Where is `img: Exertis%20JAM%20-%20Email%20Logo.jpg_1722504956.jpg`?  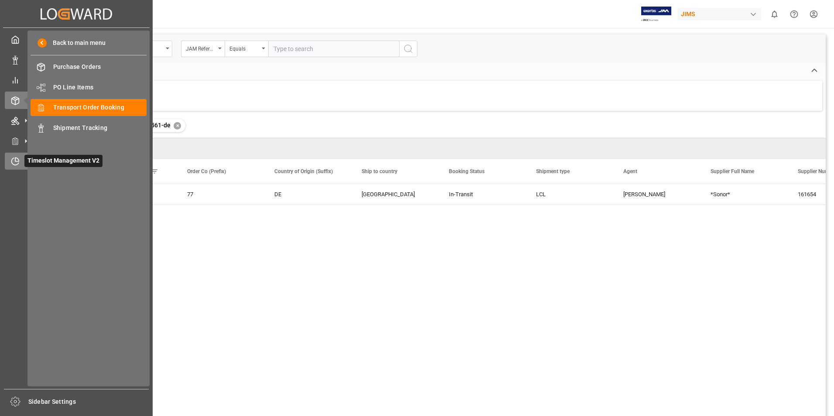 img: Exertis%20JAM%20-%20Email%20Logo.jpg_1722504956.jpg is located at coordinates (656, 14).